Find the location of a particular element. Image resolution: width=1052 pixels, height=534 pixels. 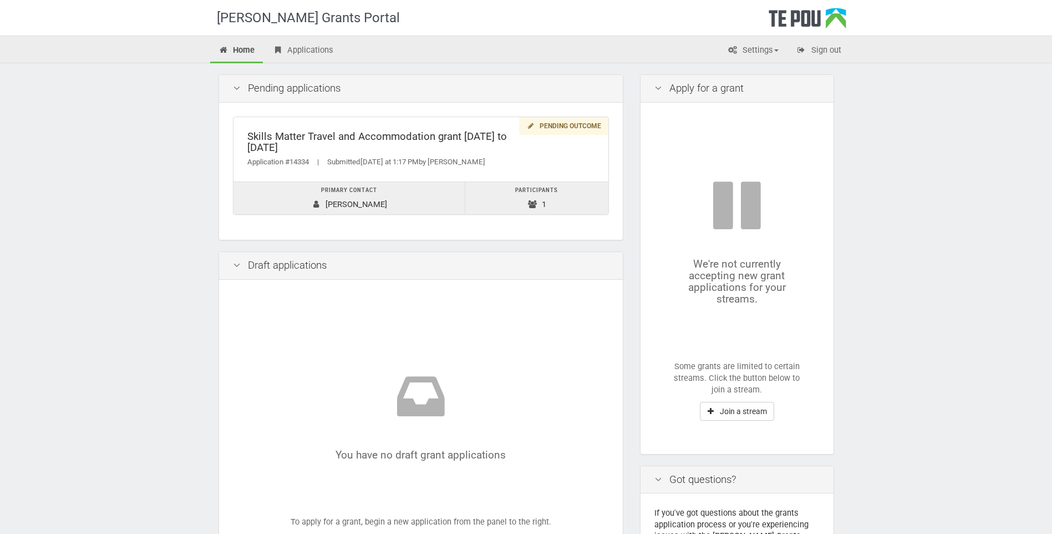

p: Some grants are limited to certain streams. Click the button below to join a stream. is located at coordinates (737, 378).